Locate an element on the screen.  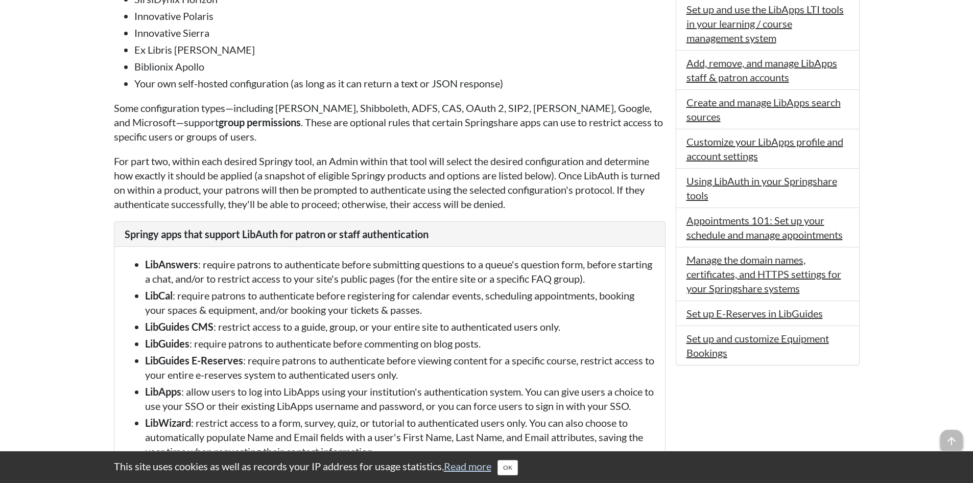
li: : require patrons to authenticate before submitting questions to a queue's question form, before ... is located at coordinates (400, 271).